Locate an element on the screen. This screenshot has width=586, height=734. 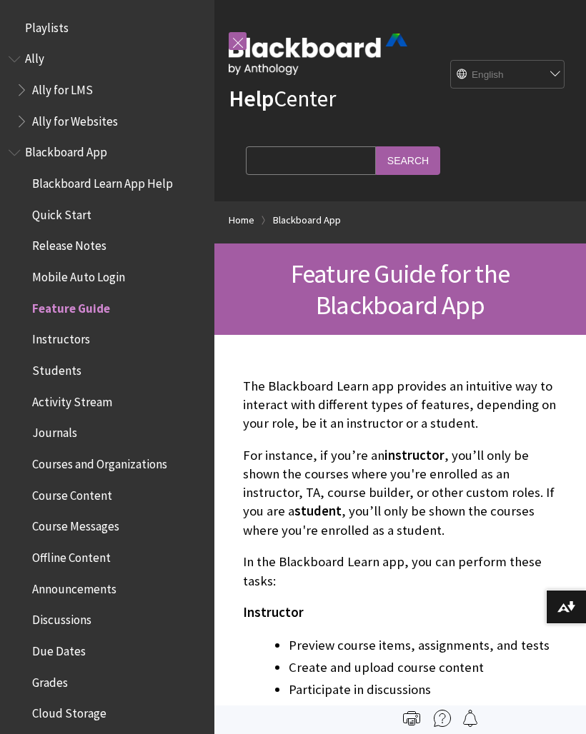
span: Grades is located at coordinates (50, 680).